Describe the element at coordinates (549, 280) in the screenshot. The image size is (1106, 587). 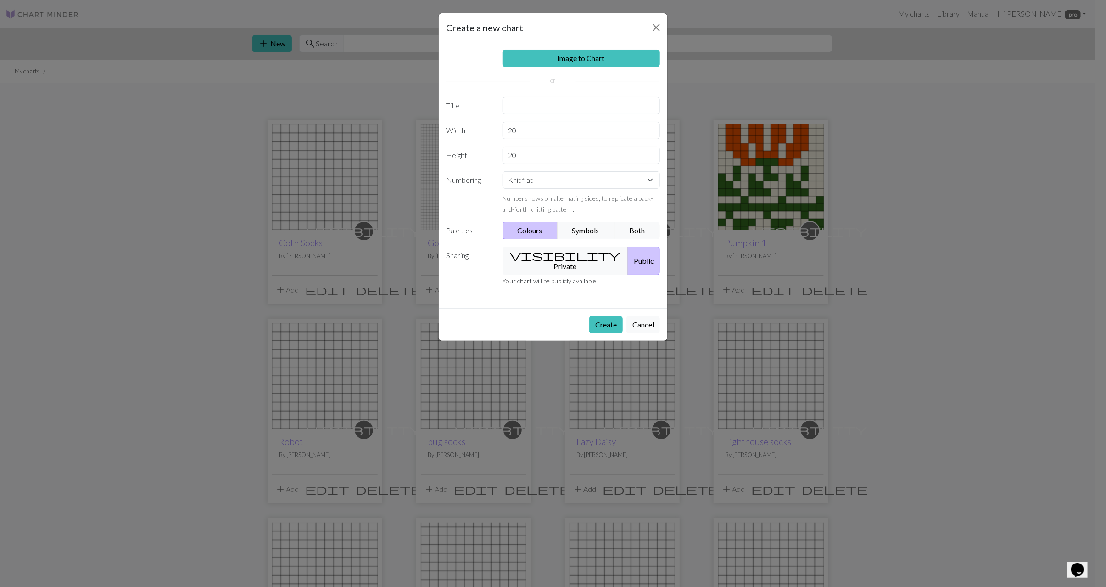
I see `small: Your chart will be publicly available` at that location.